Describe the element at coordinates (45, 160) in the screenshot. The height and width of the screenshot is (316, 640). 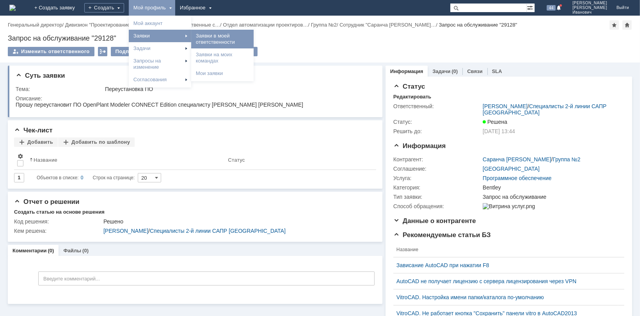
I see `div: Название` at that location.